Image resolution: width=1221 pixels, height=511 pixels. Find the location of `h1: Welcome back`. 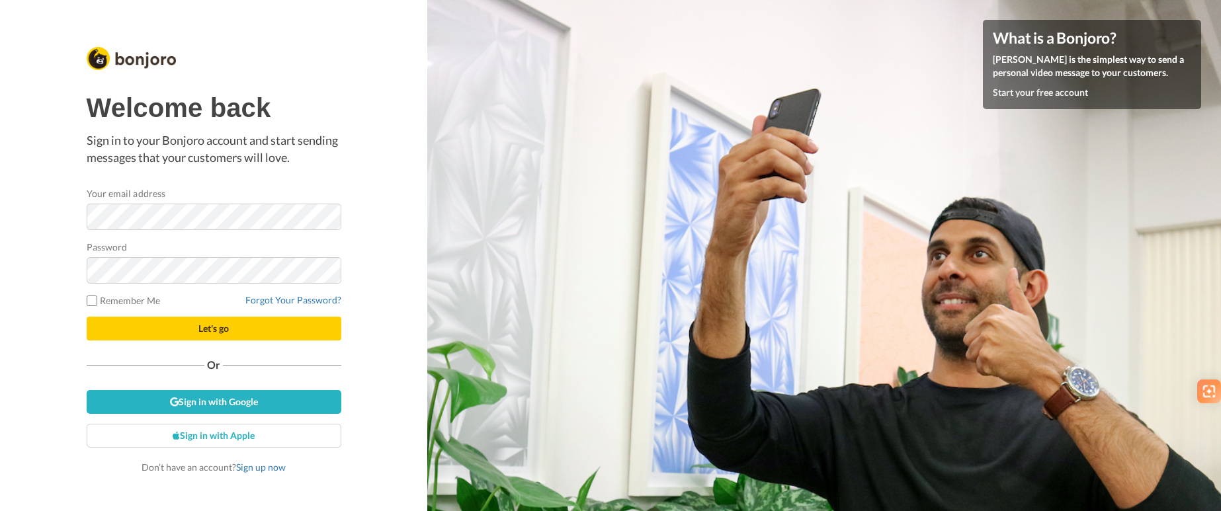

h1: Welcome back is located at coordinates (214, 108).